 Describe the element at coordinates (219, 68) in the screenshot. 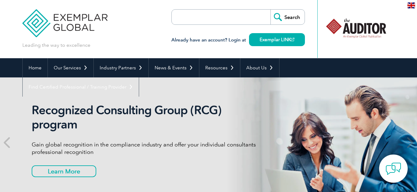

I see `a: Resources` at that location.